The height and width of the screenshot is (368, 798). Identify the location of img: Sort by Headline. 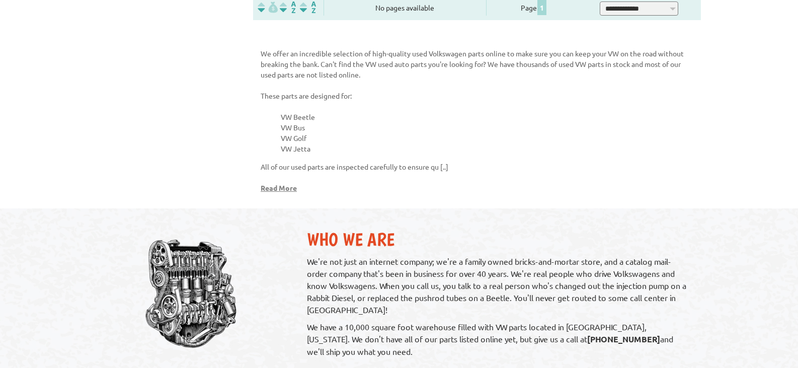
(288, 7).